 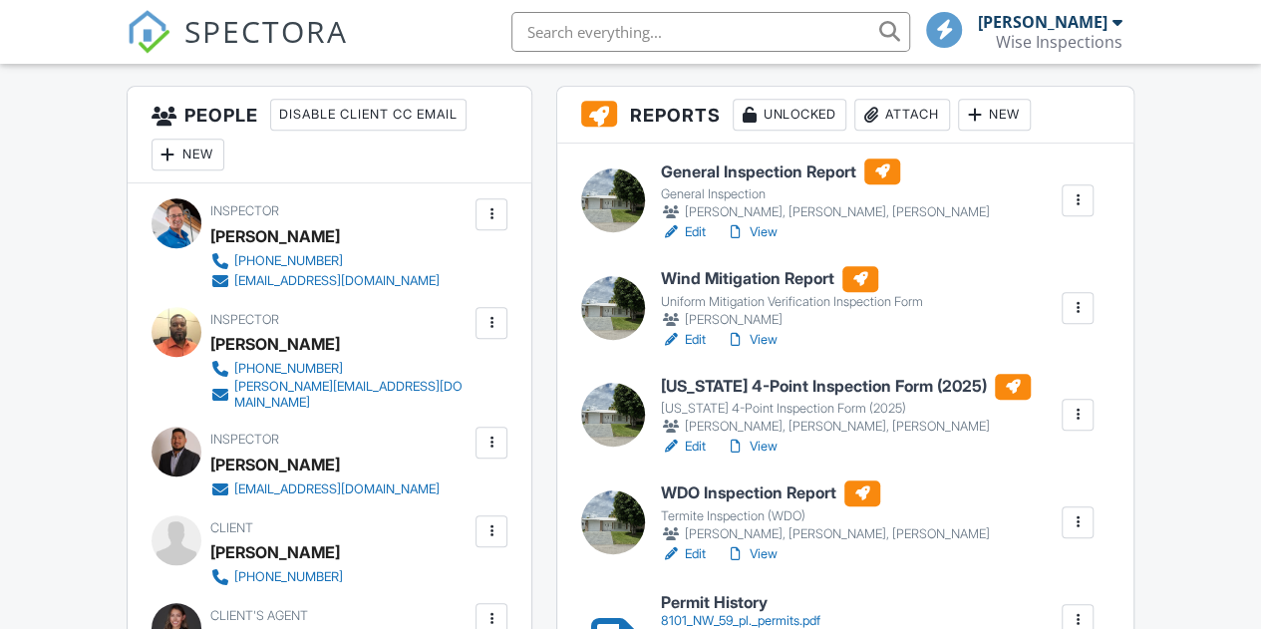 I want to click on h3: Reports, so click(x=845, y=115).